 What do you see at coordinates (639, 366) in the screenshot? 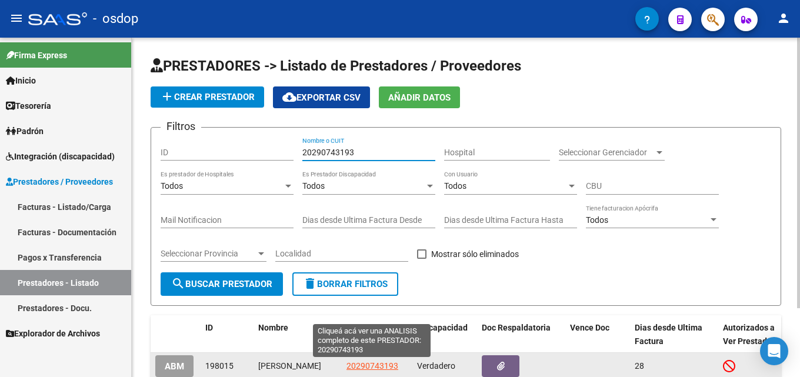
I see `span: 28` at bounding box center [639, 366].